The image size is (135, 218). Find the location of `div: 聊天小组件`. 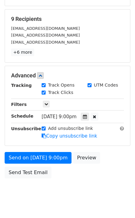

div: 聊天小组件 is located at coordinates (119, 203).